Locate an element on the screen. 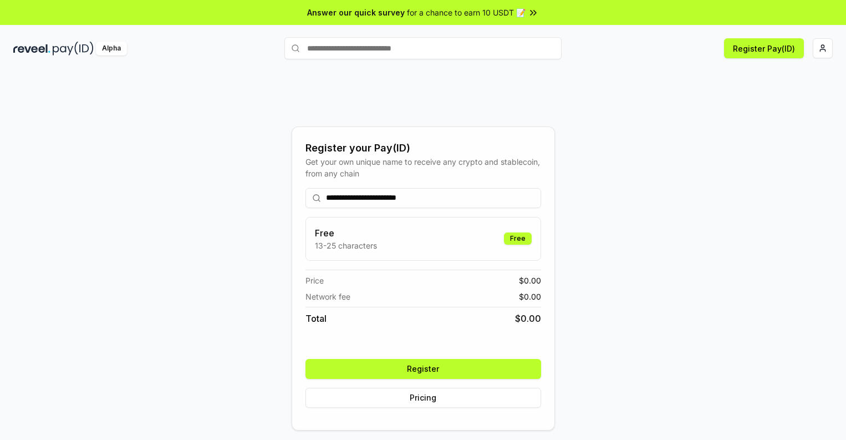 The width and height of the screenshot is (846, 440). button: Pricing is located at coordinates (423, 398).